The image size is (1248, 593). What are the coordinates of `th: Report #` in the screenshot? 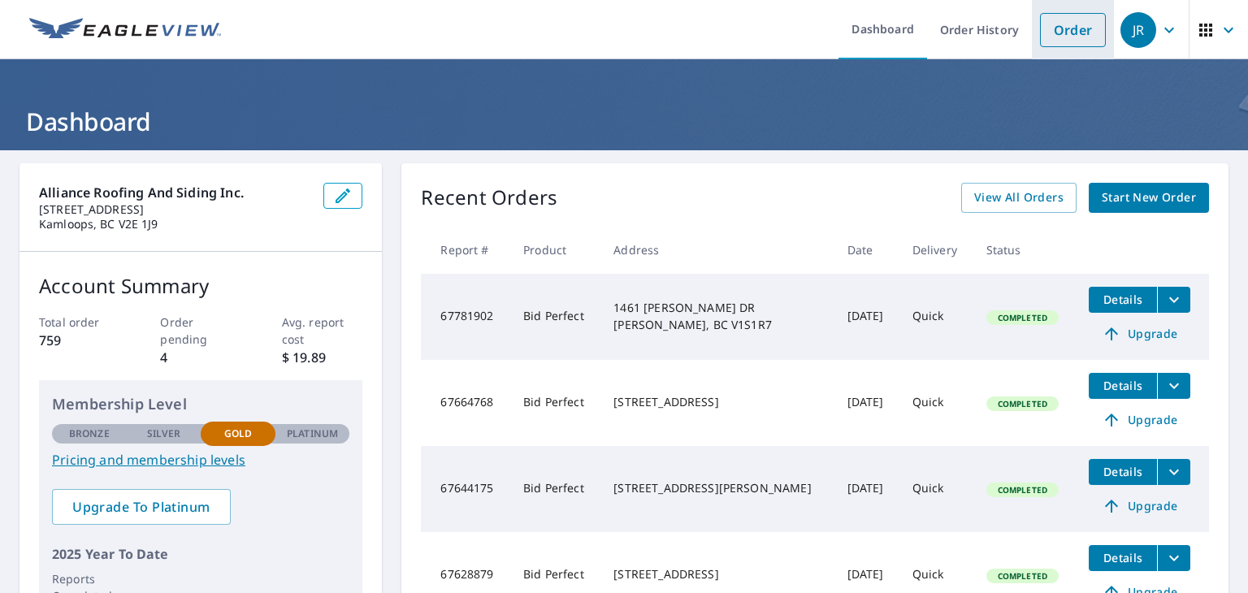 It's located at (465, 249).